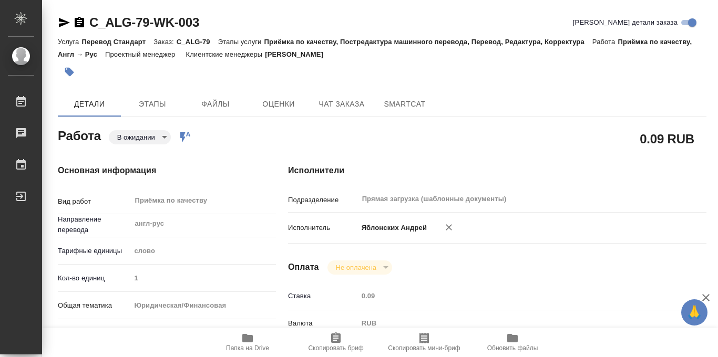 Image resolution: width=718 pixels, height=357 pixels. I want to click on p: Яблонских Андрей, so click(392, 228).